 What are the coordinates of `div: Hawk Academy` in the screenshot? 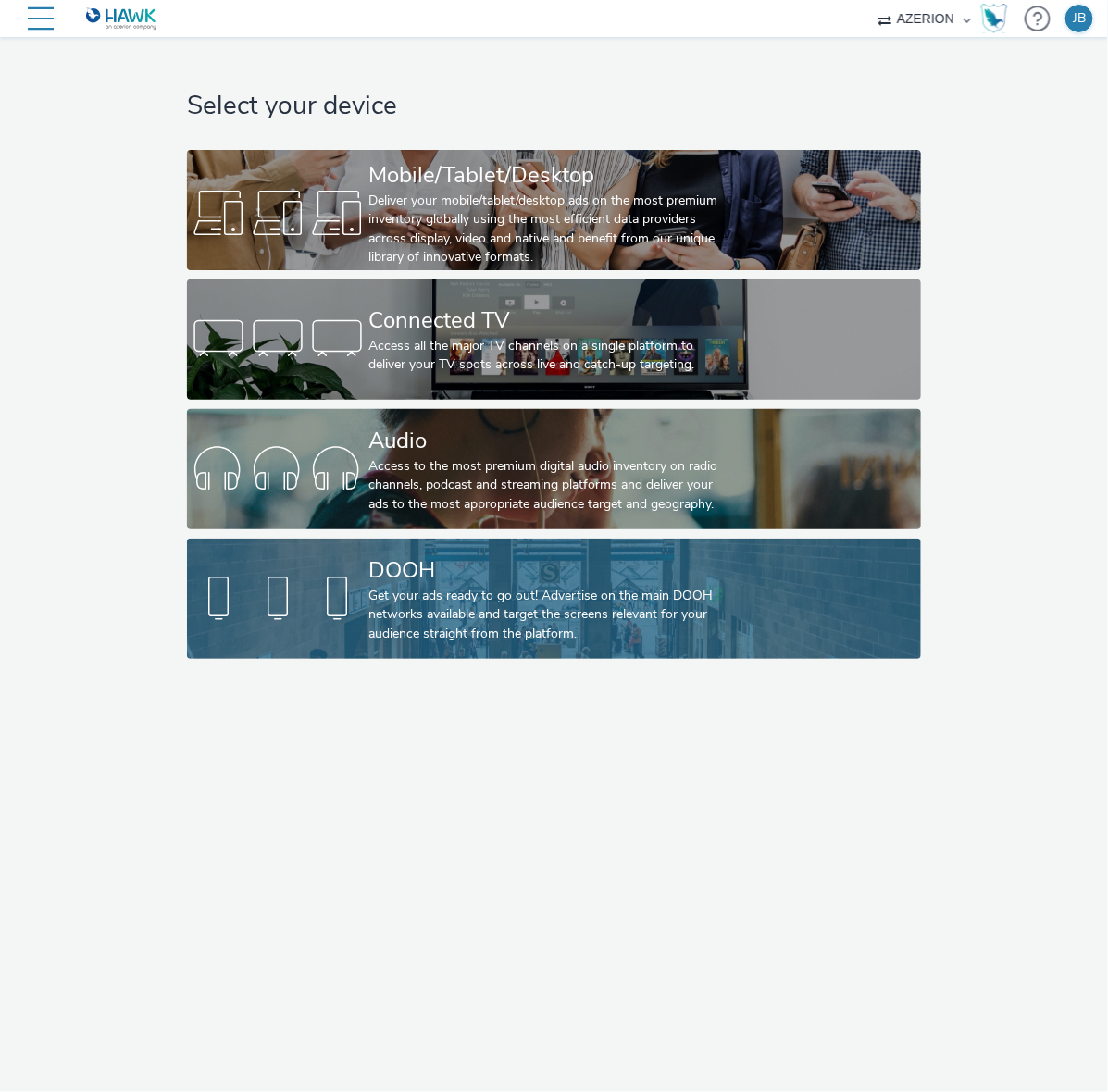 It's located at (994, 19).